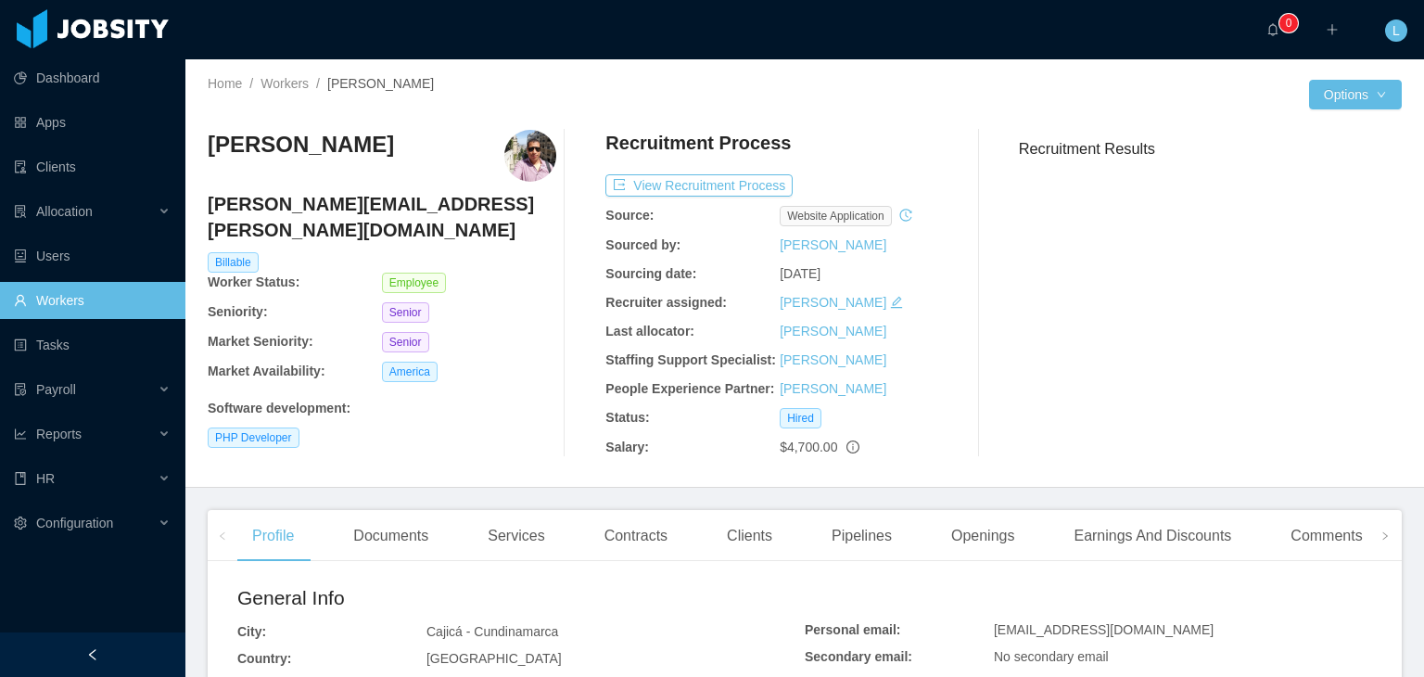  Describe the element at coordinates (20, 434) in the screenshot. I see `i: icon: line-chart` at that location.